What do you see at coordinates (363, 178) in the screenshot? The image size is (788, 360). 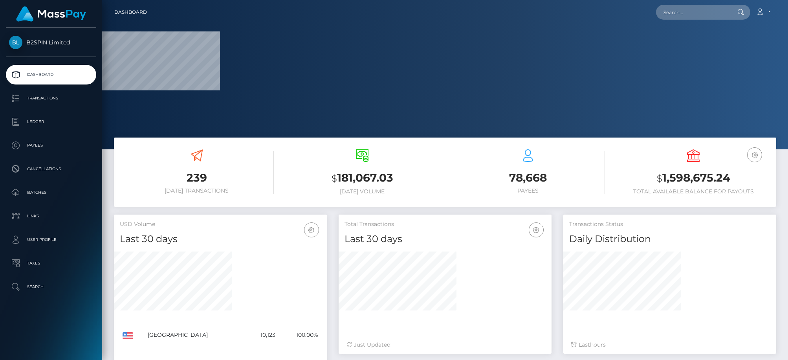 I see `h3: 181,067.03` at bounding box center [363, 178].